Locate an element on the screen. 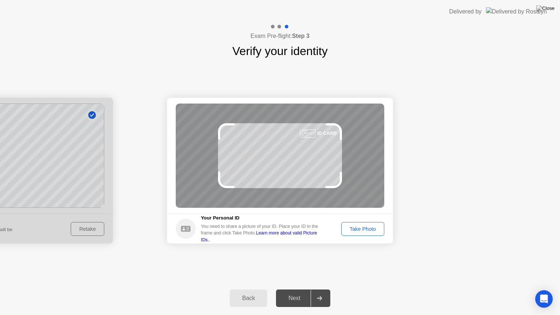  div: Open Intercom Messenger is located at coordinates (544, 299).